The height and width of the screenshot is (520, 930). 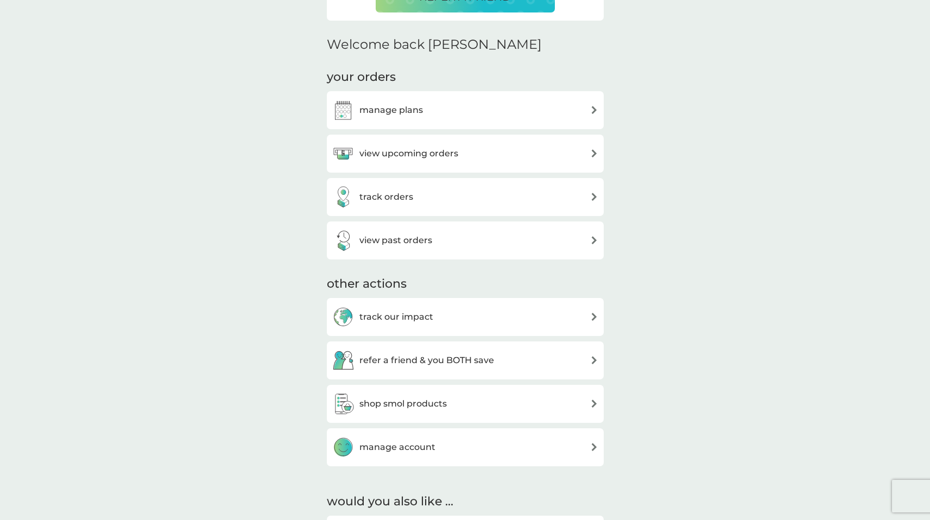 I want to click on h3: your orders, so click(x=361, y=77).